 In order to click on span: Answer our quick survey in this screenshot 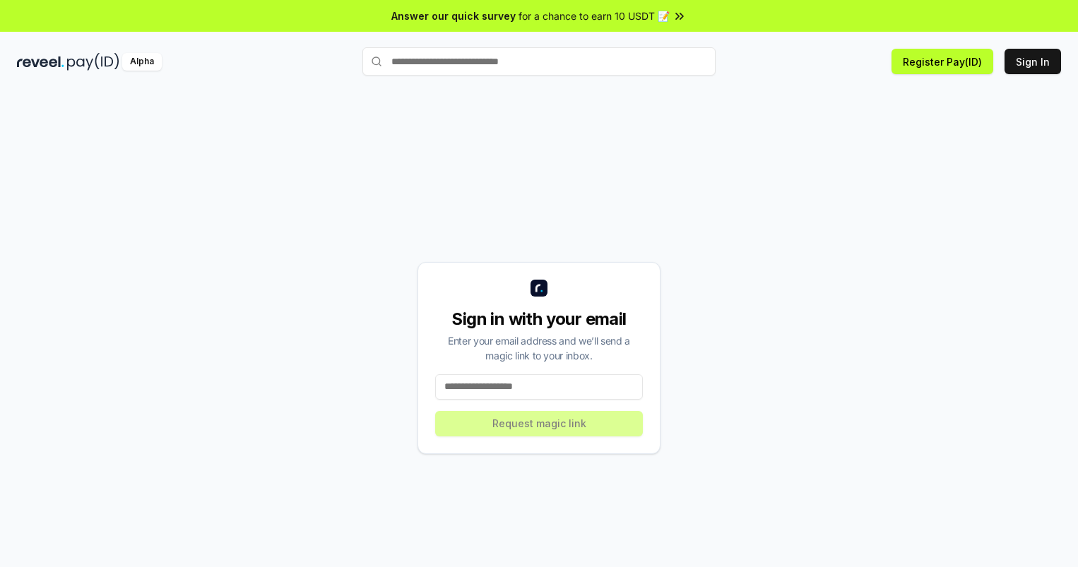, I will do `click(454, 16)`.